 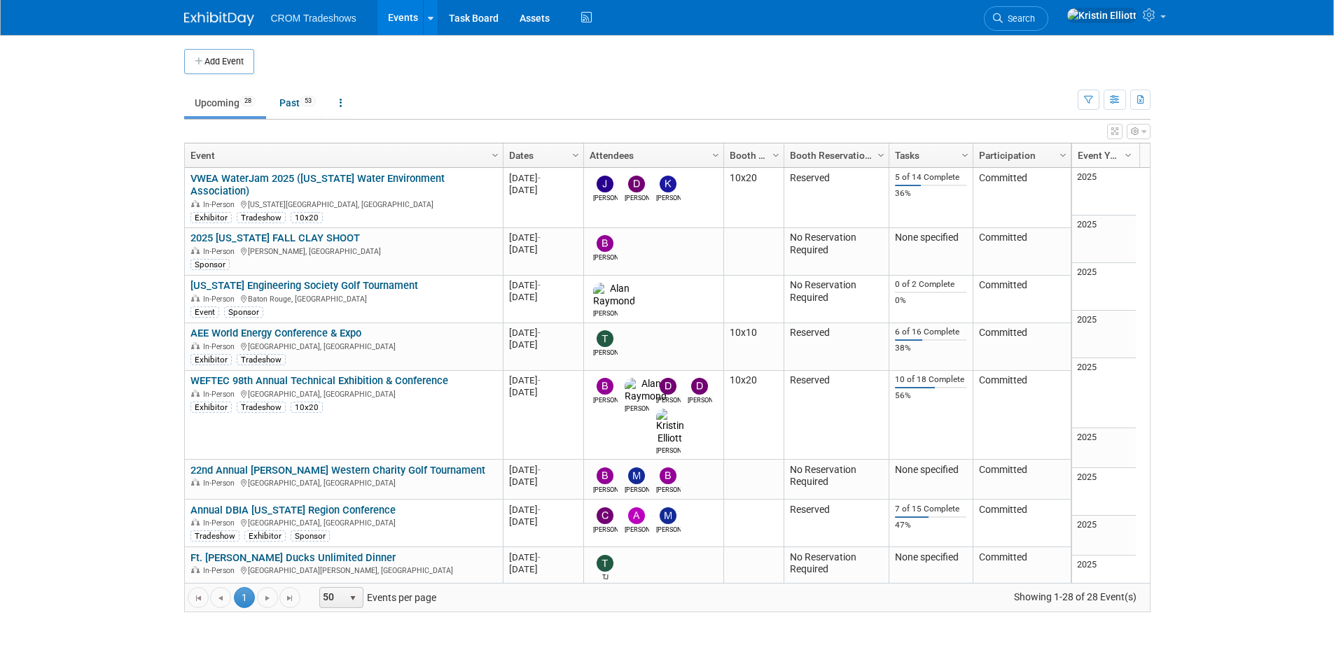 What do you see at coordinates (835, 155) in the screenshot?
I see `a: Booth Reservation Status` at bounding box center [835, 155].